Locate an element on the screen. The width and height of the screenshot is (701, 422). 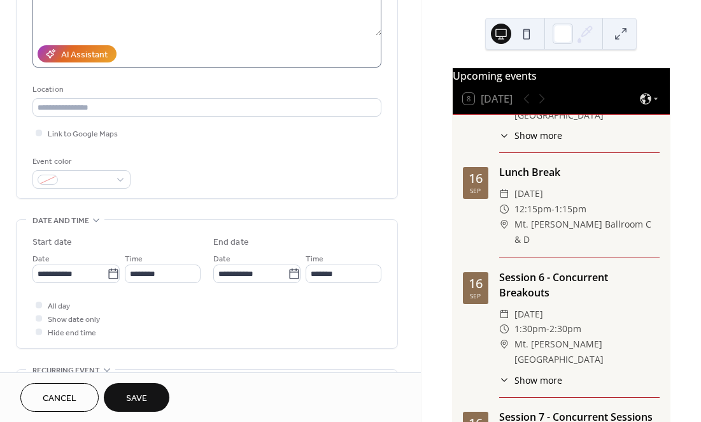
div: Upcoming events is located at coordinates (561, 76).